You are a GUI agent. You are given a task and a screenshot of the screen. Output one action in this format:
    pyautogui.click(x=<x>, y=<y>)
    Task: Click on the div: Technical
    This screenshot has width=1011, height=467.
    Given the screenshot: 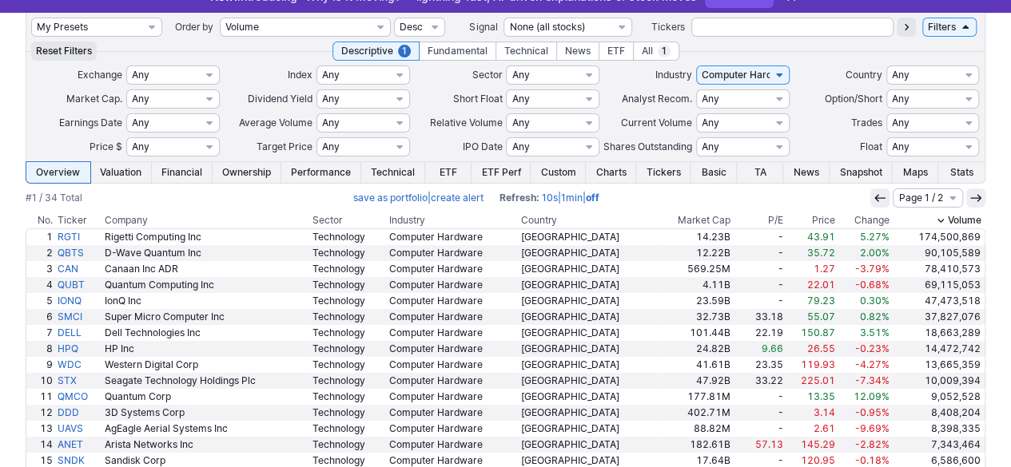 What is the action you would take?
    pyautogui.click(x=526, y=51)
    